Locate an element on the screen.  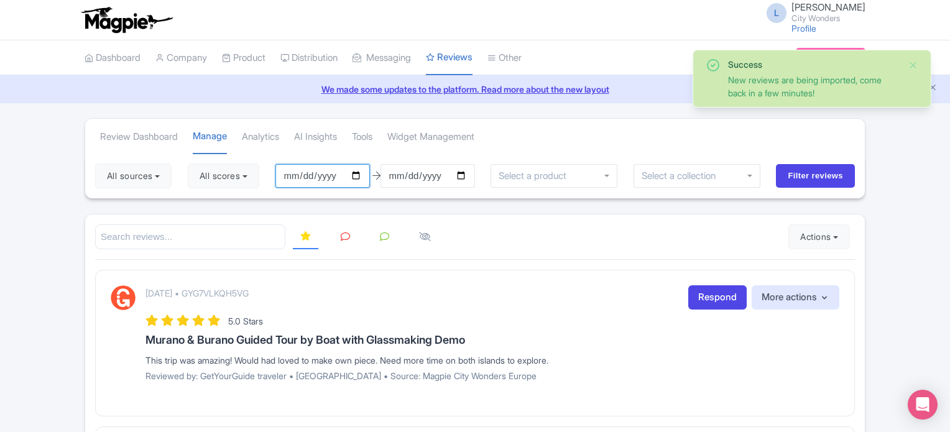
a: Profile is located at coordinates (804, 28).